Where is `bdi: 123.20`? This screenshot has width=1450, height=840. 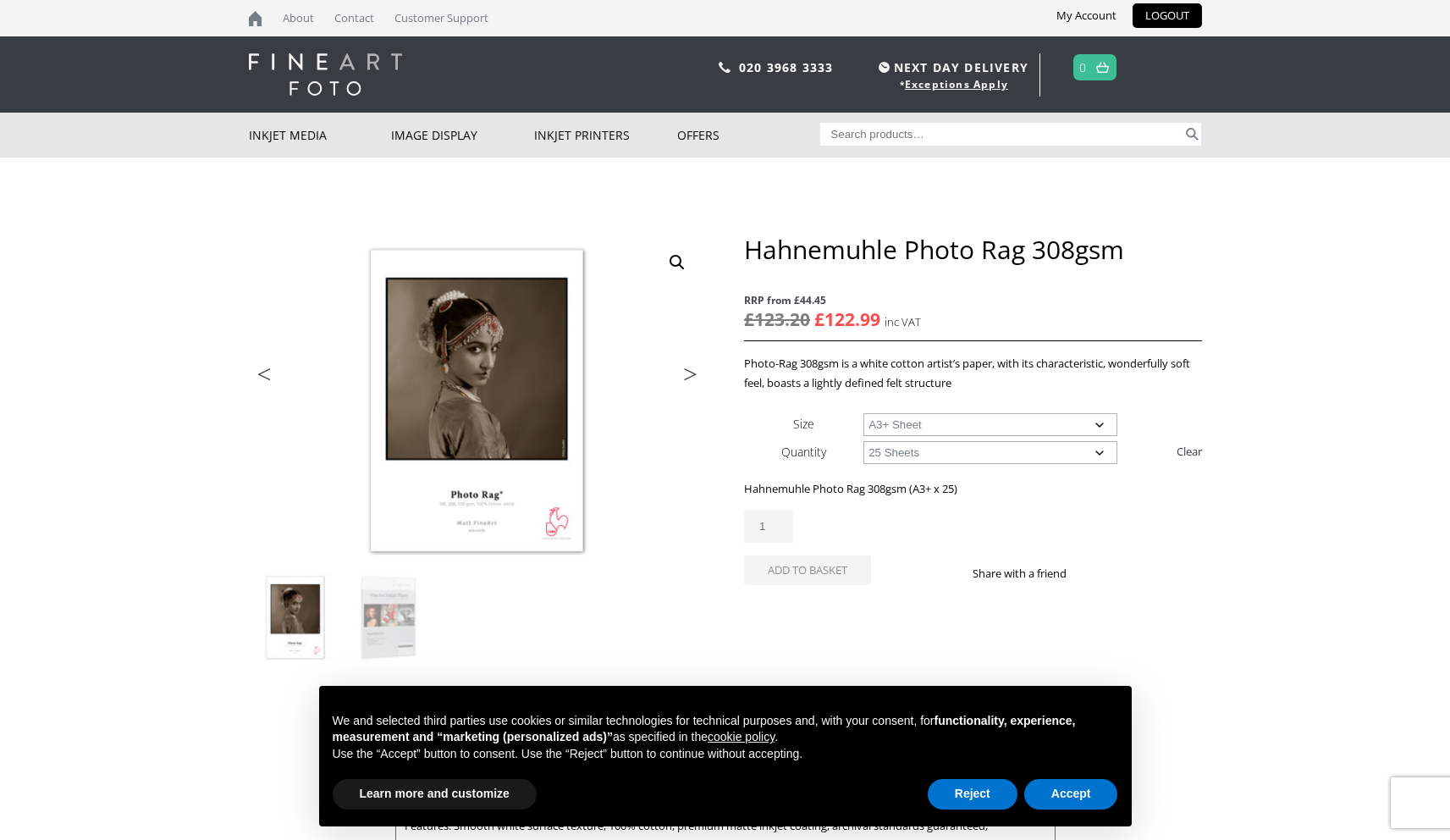 bdi: 123.20 is located at coordinates (777, 319).